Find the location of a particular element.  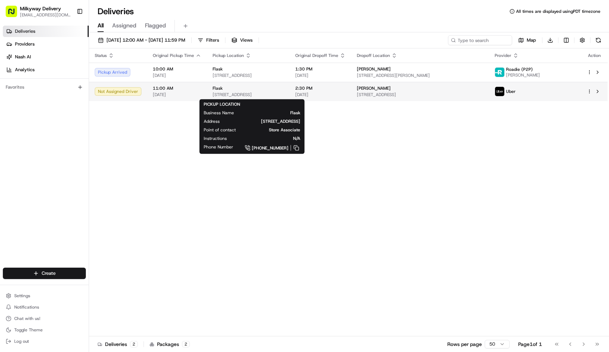

span: Views is located at coordinates (246, 40).